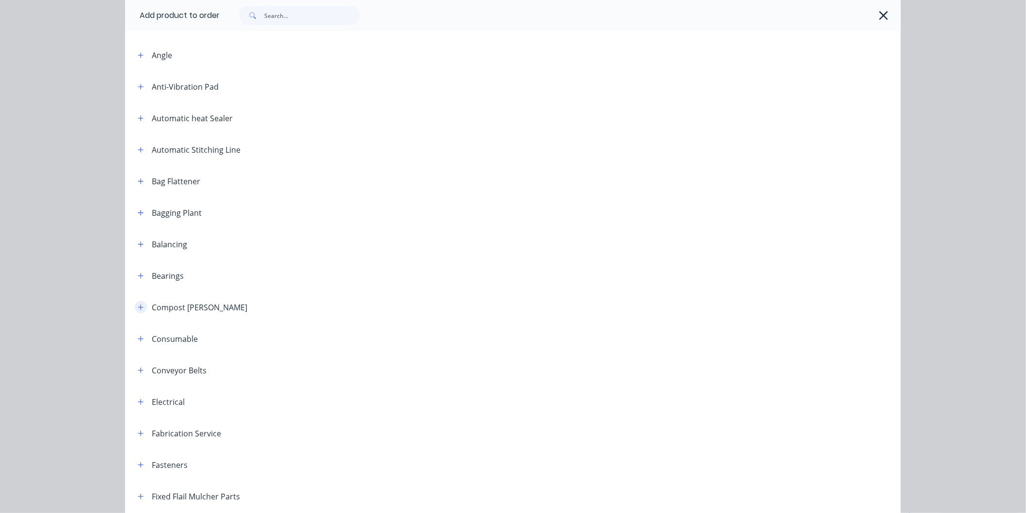 This screenshot has height=513, width=1026. I want to click on div: Consumable, so click(175, 339).